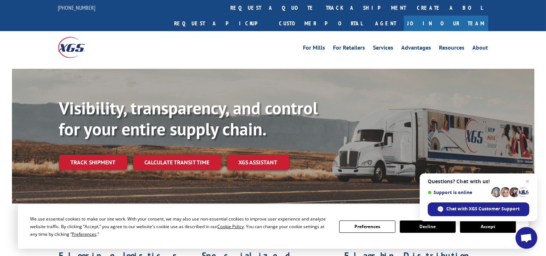 The height and width of the screenshot is (256, 546). What do you see at coordinates (428, 227) in the screenshot?
I see `button: Decline` at bounding box center [428, 227].